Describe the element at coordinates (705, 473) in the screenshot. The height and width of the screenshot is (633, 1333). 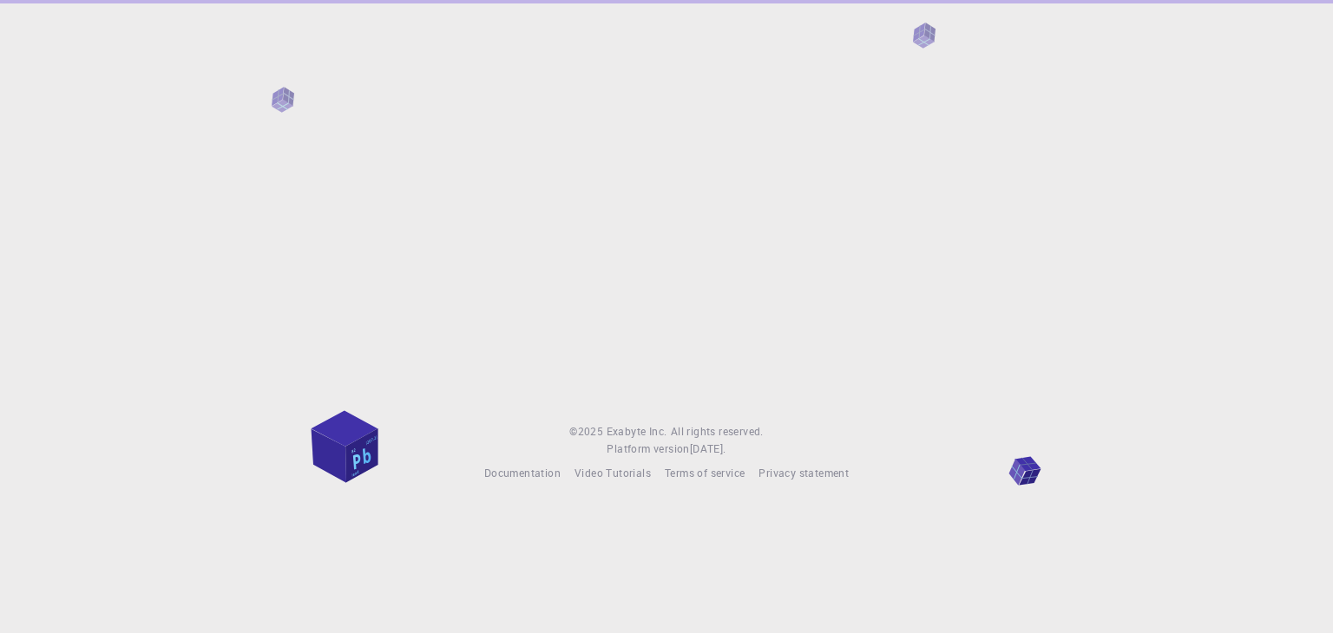
I see `span: Terms of service` at that location.